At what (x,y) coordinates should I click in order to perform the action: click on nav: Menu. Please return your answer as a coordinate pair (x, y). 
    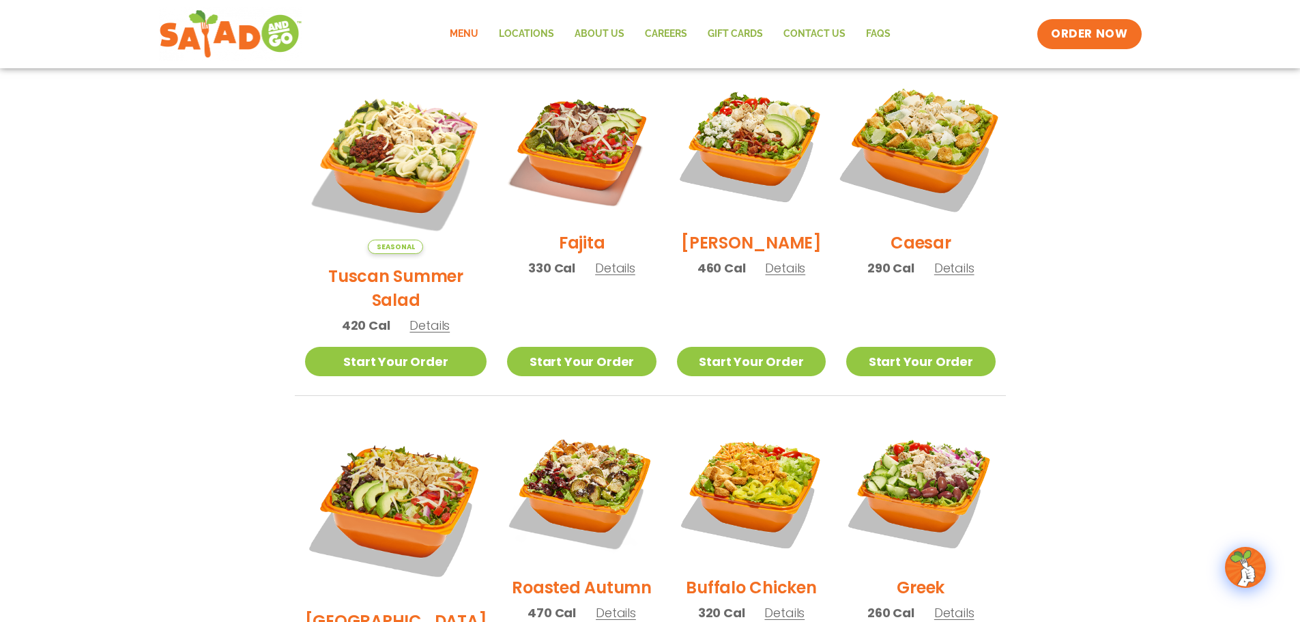
    Looking at the image, I should click on (670, 34).